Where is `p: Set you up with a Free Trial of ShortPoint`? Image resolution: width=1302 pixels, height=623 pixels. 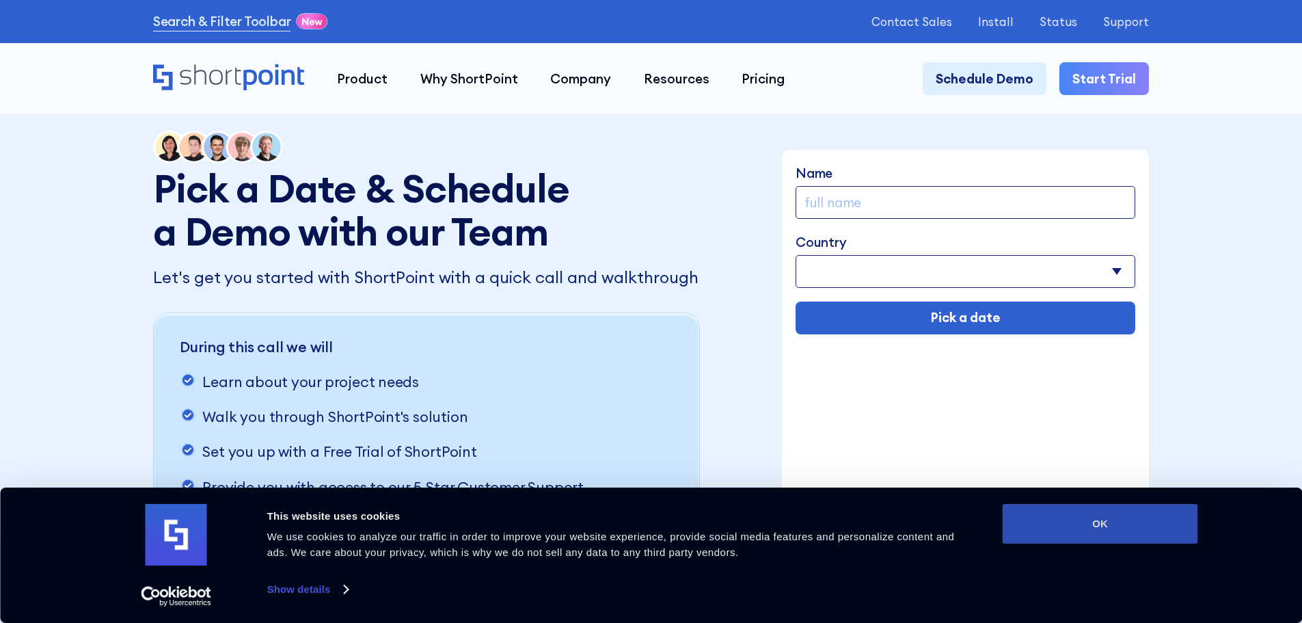
p: Set you up with a Free Trial of ShortPoint is located at coordinates (339, 452).